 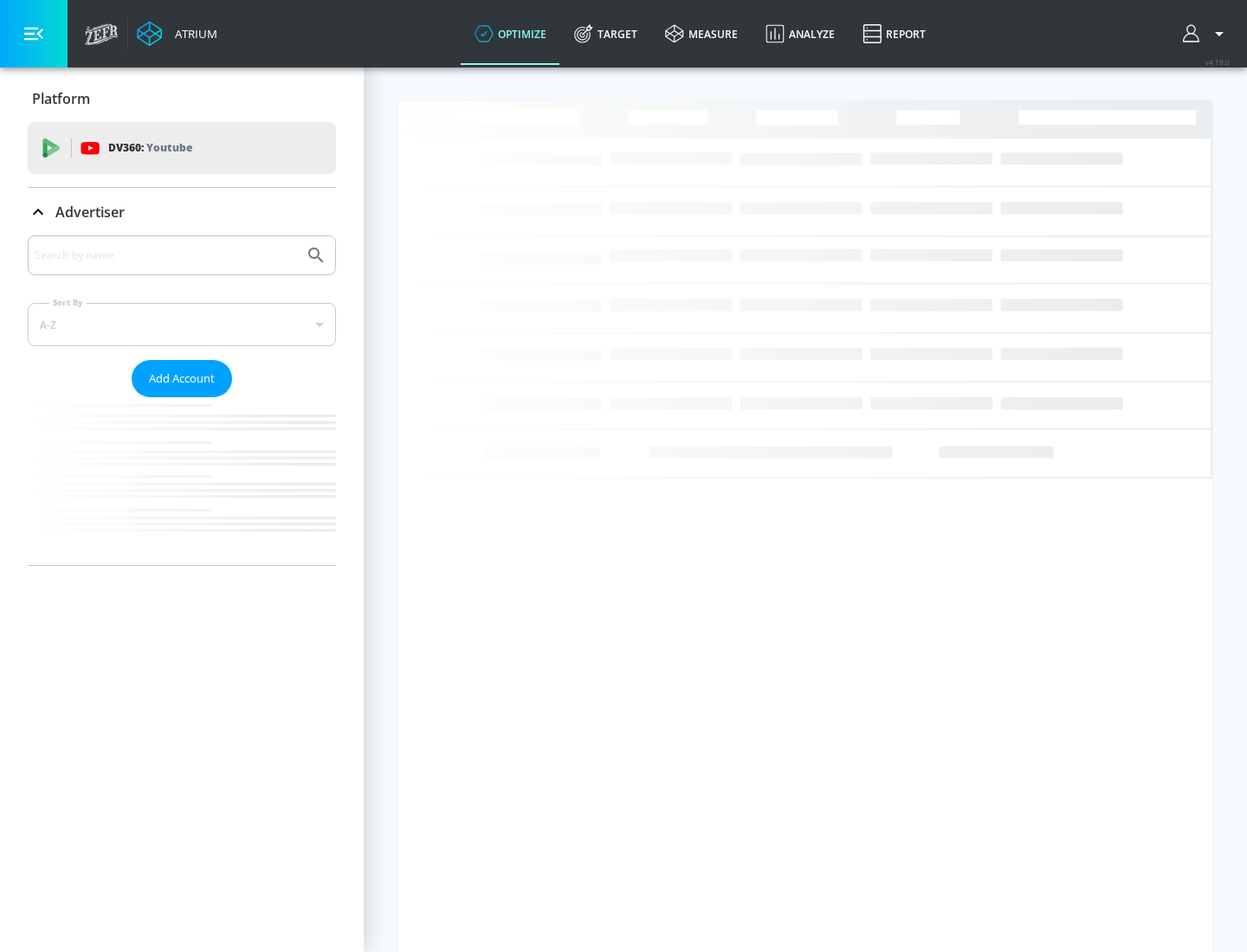 What do you see at coordinates (192, 34) in the screenshot?
I see `div: Atrium` at bounding box center [192, 34].